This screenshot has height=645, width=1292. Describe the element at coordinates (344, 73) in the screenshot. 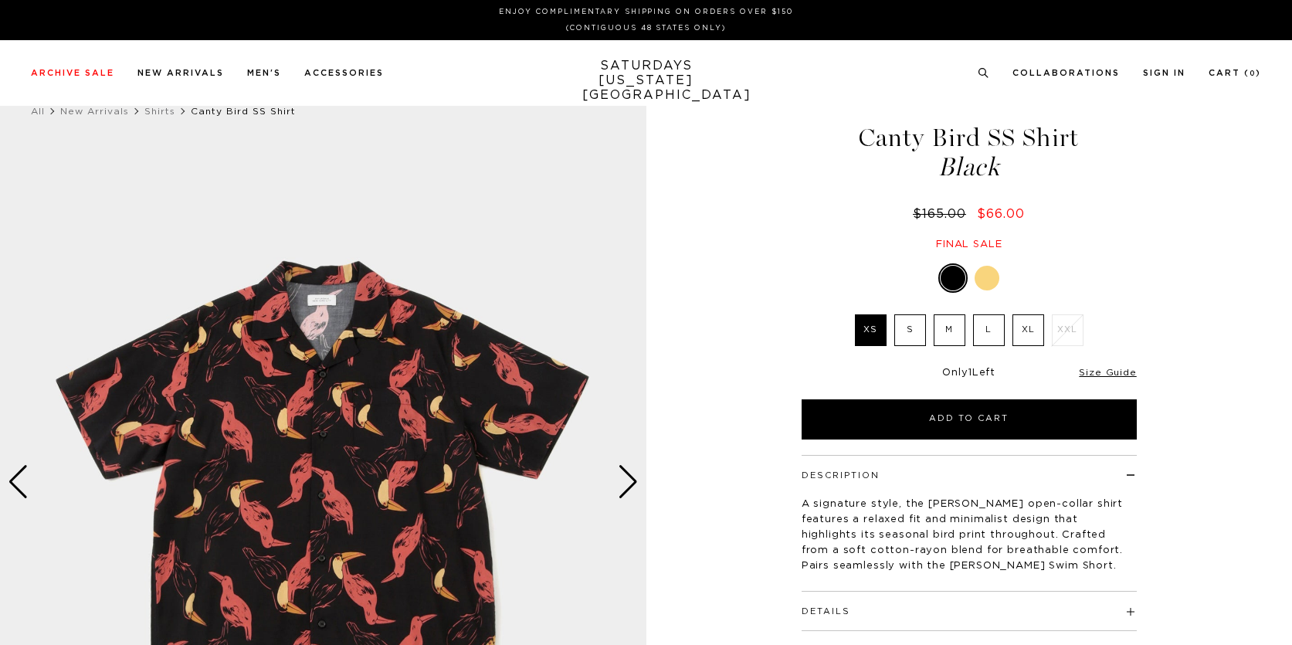

I see `a: Accessories` at that location.